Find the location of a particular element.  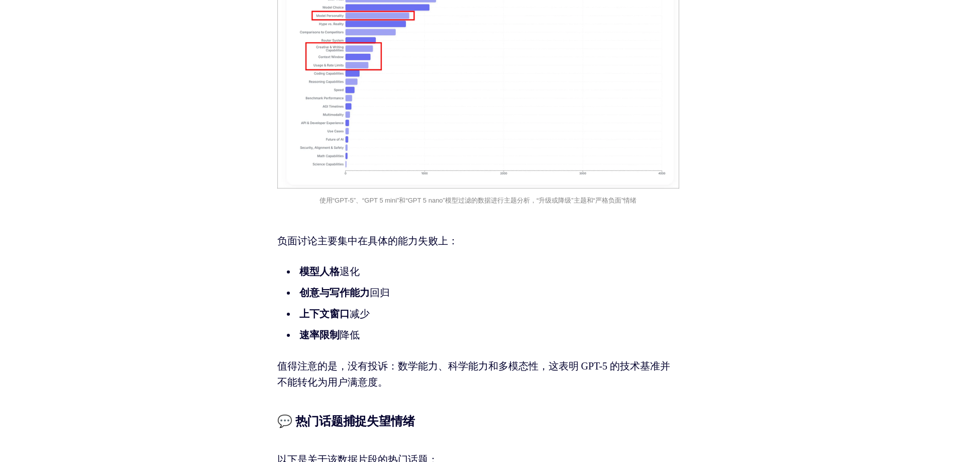

font: 退化 is located at coordinates (350, 271).